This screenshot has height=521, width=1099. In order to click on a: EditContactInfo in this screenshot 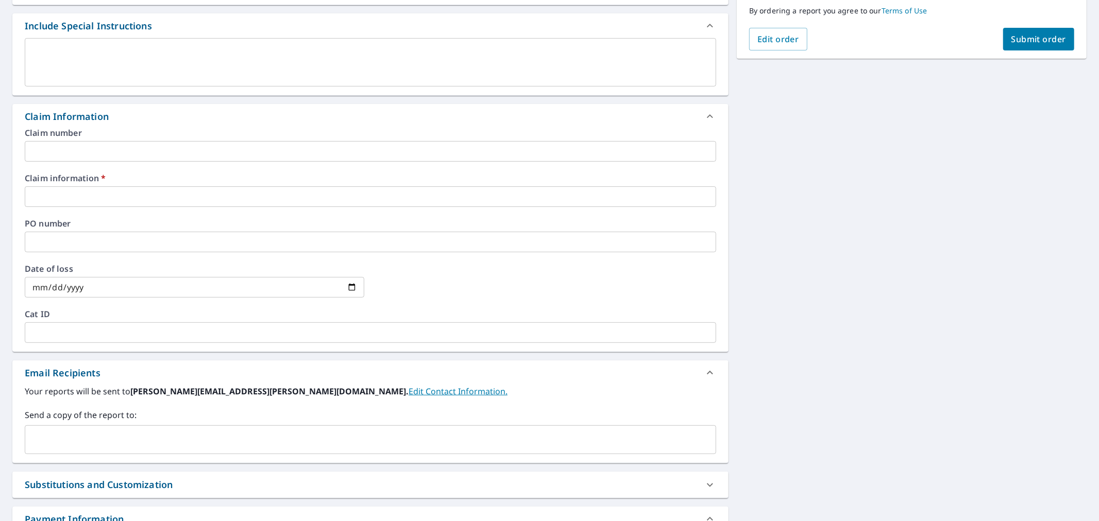, I will do `click(458, 392)`.